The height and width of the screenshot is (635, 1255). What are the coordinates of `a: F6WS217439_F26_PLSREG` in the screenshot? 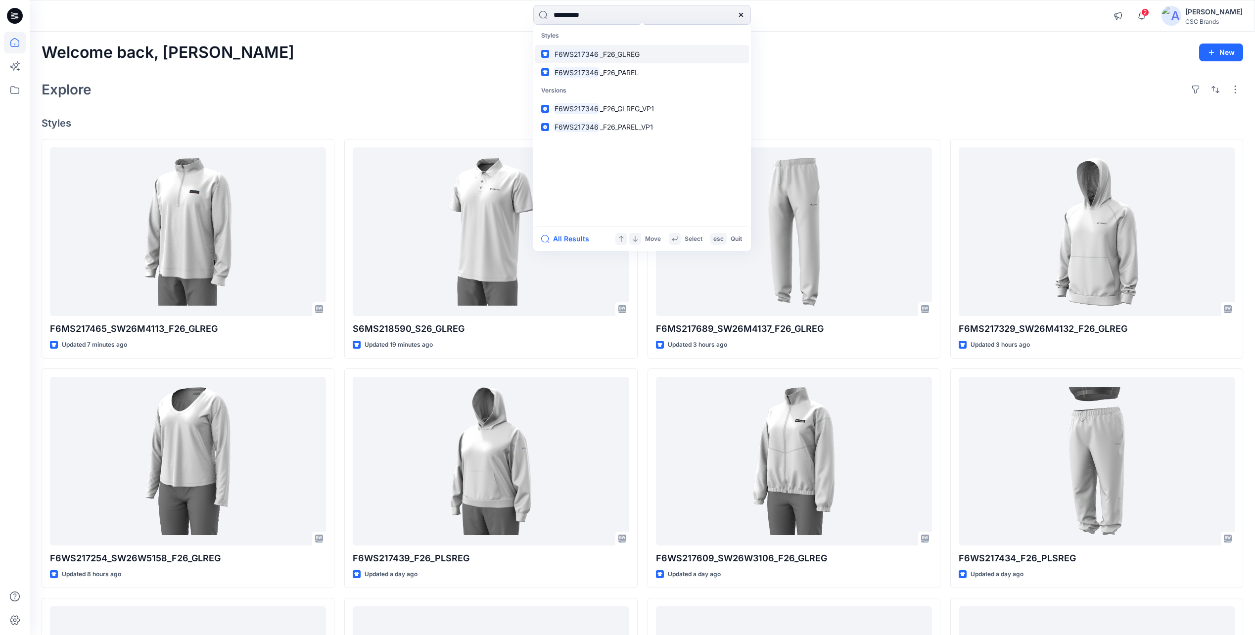 It's located at (491, 461).